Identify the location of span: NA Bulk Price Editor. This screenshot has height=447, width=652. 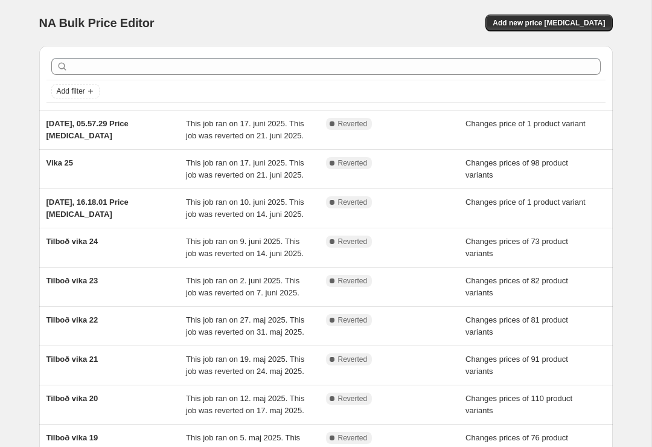
(97, 23).